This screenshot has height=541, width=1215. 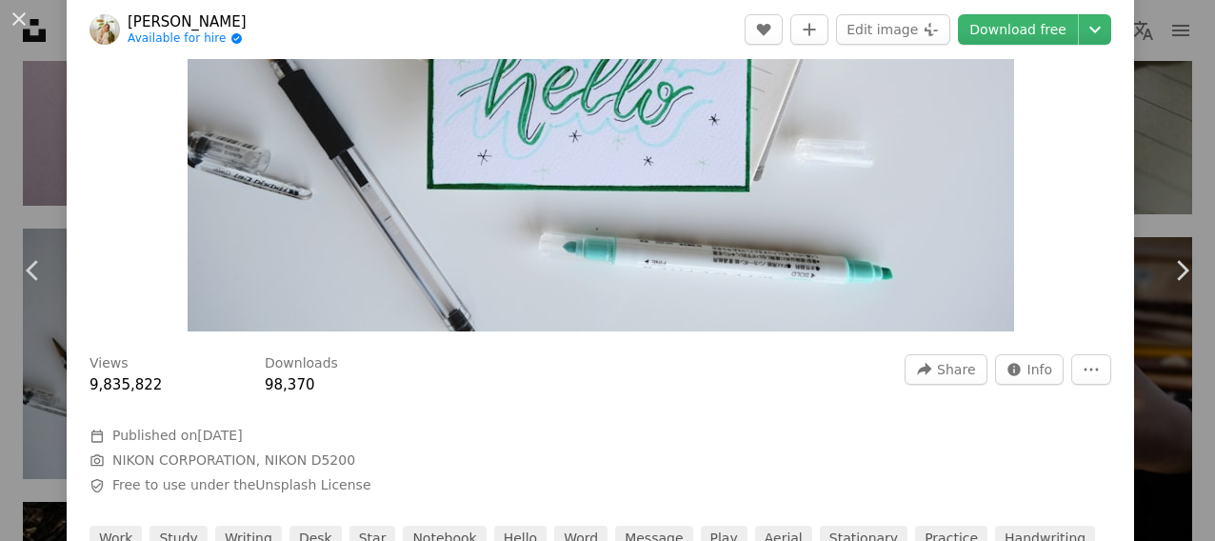 What do you see at coordinates (187, 39) in the screenshot?
I see `a: Available for hire` at bounding box center [187, 39].